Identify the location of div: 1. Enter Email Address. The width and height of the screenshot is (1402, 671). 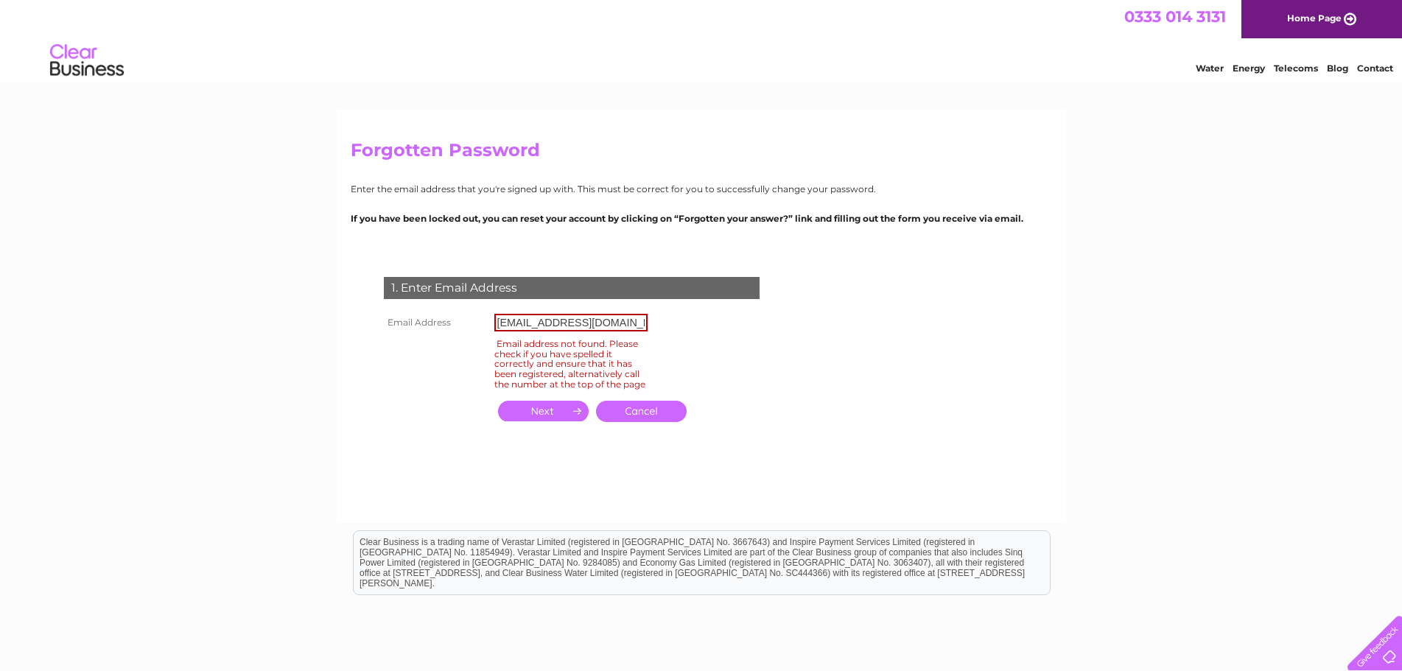
(572, 288).